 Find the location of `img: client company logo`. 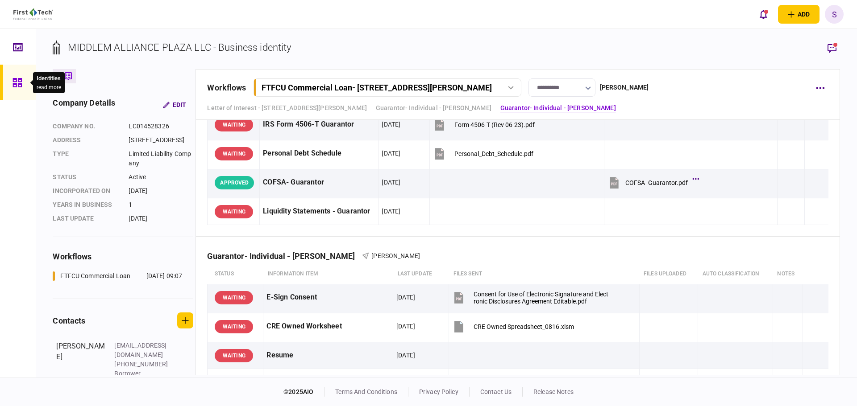

img: client company logo is located at coordinates (33, 14).